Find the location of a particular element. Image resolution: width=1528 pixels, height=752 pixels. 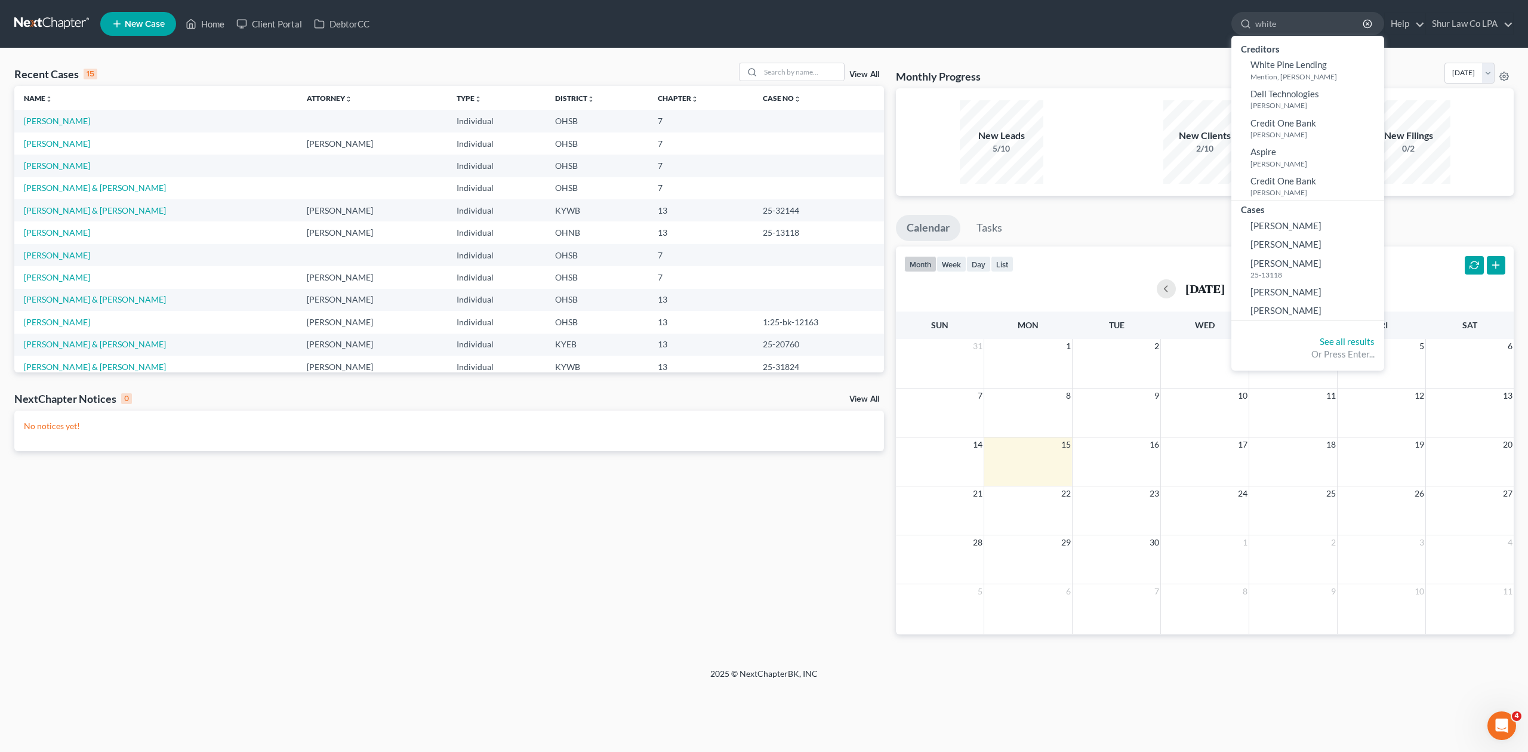

span: 16 is located at coordinates (1154, 445).